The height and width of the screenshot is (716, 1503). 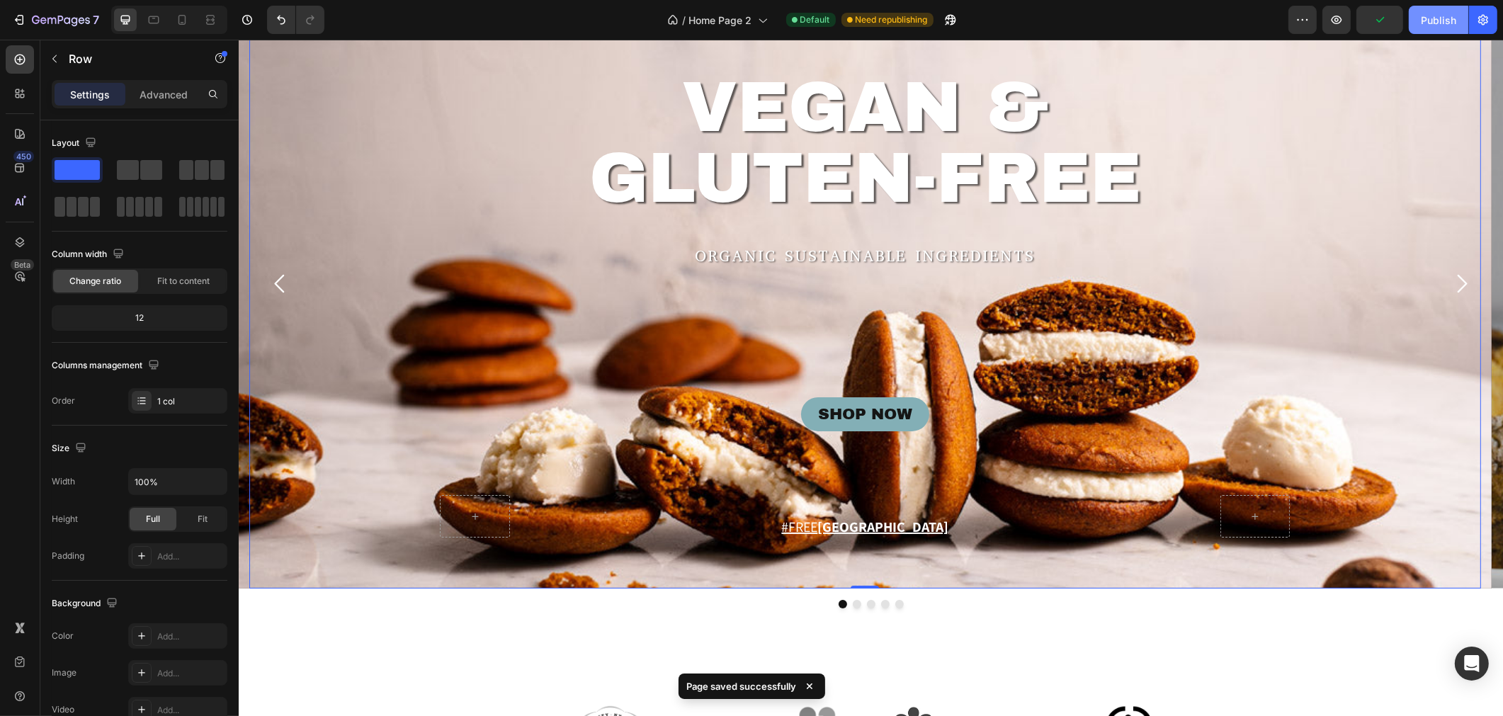 I want to click on h1: VEGAN & GLUTEN-FREE, so click(x=626, y=103).